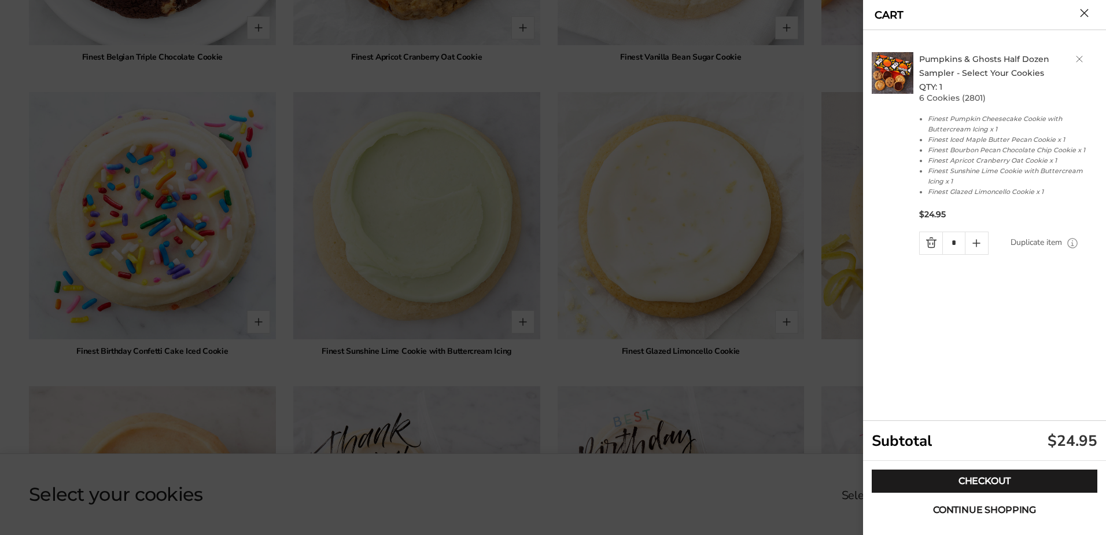 This screenshot has width=1106, height=535. Describe the element at coordinates (1072, 440) in the screenshot. I see `div: $24.95` at that location.